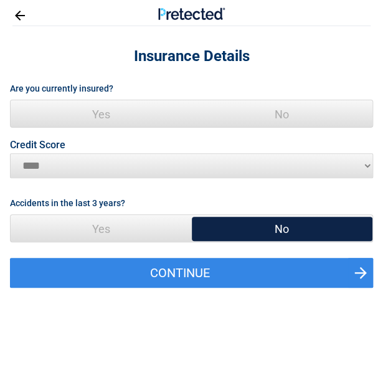 This screenshot has width=383, height=365. What do you see at coordinates (191, 272) in the screenshot?
I see `button: Continue` at bounding box center [191, 272].